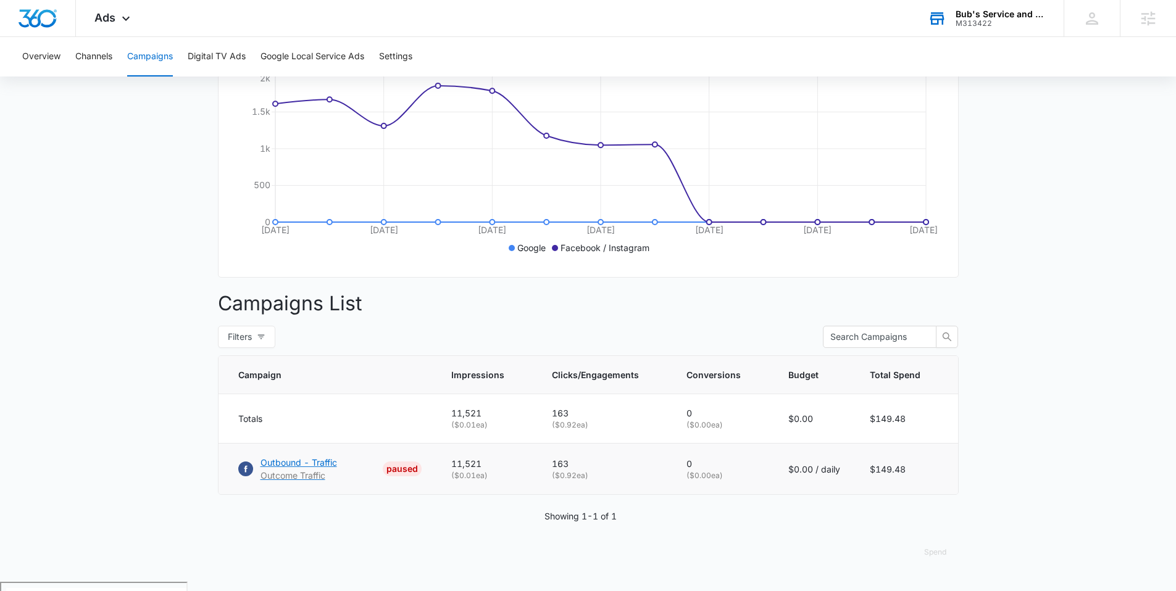 This screenshot has width=1176, height=591. I want to click on span: Total Spend, so click(895, 375).